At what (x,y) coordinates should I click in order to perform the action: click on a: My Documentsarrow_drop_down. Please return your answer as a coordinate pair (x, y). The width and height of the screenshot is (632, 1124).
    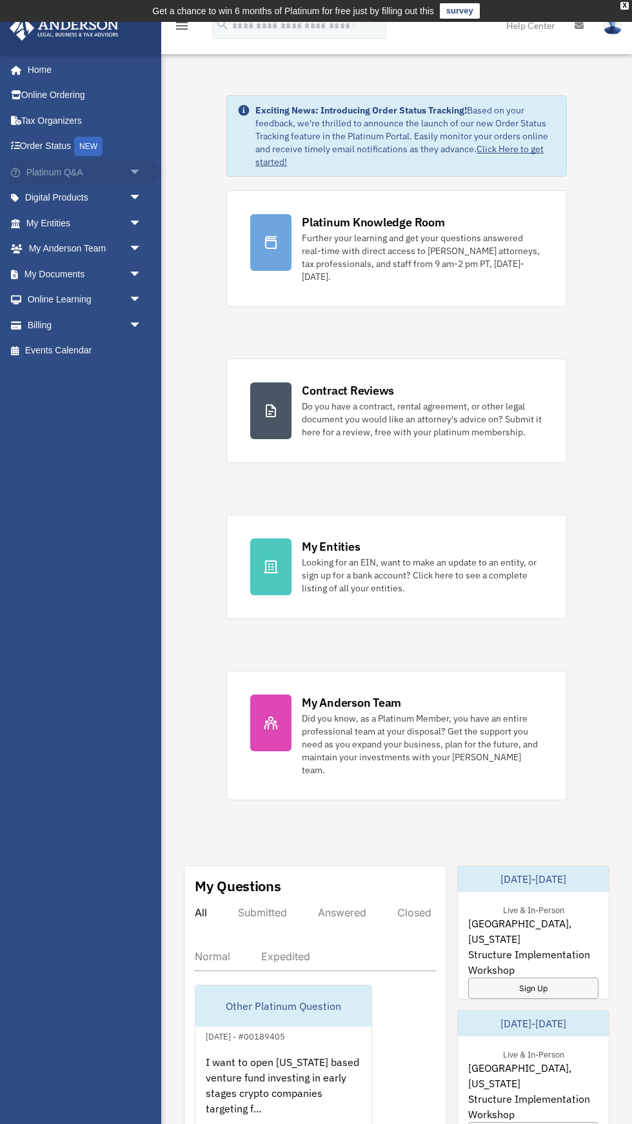
    Looking at the image, I should click on (85, 274).